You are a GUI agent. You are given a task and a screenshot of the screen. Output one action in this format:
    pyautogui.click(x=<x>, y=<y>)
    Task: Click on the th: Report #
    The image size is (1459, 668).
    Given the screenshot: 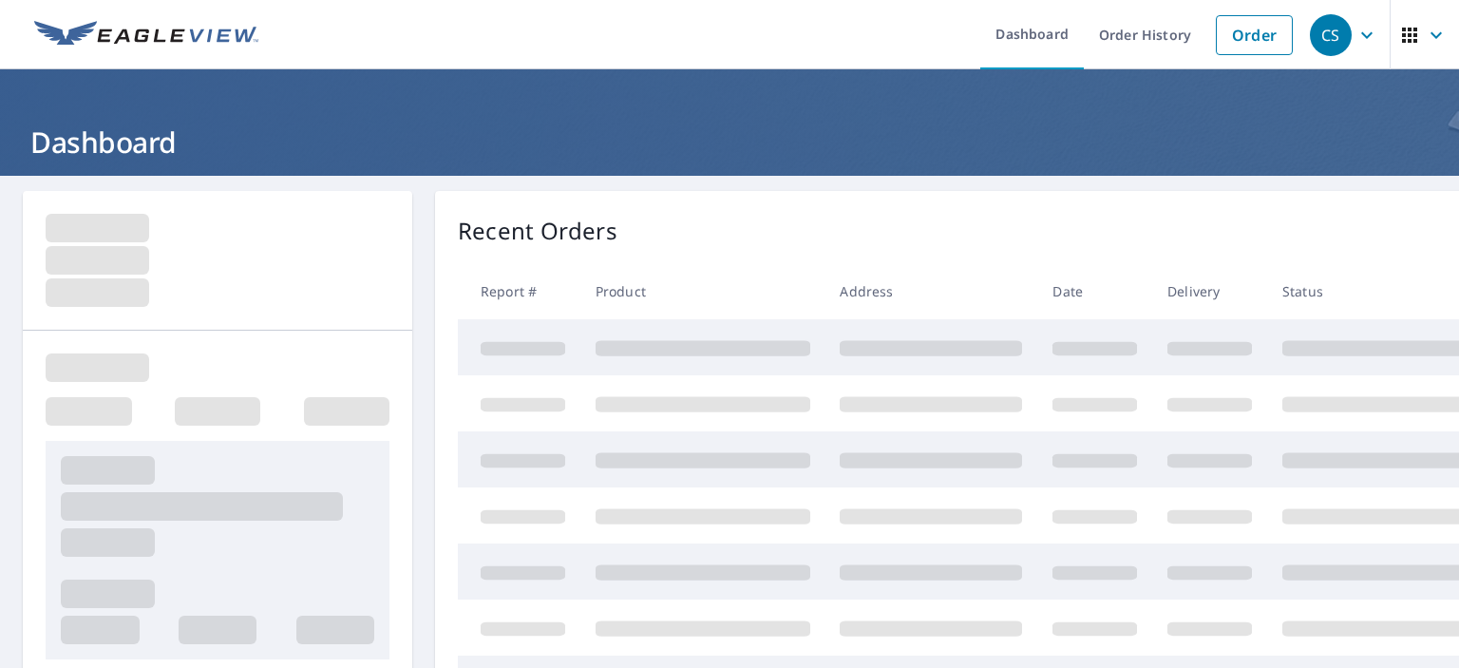 What is the action you would take?
    pyautogui.click(x=519, y=291)
    